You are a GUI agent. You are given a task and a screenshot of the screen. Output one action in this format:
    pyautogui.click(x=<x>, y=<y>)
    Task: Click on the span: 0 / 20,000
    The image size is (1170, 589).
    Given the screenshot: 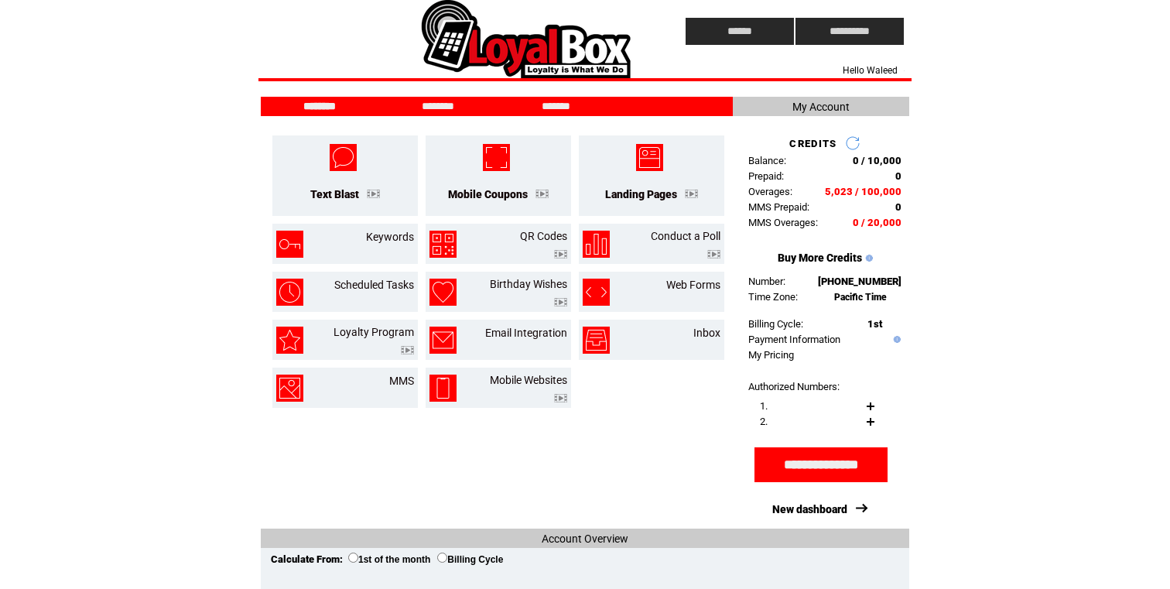 What is the action you would take?
    pyautogui.click(x=877, y=222)
    